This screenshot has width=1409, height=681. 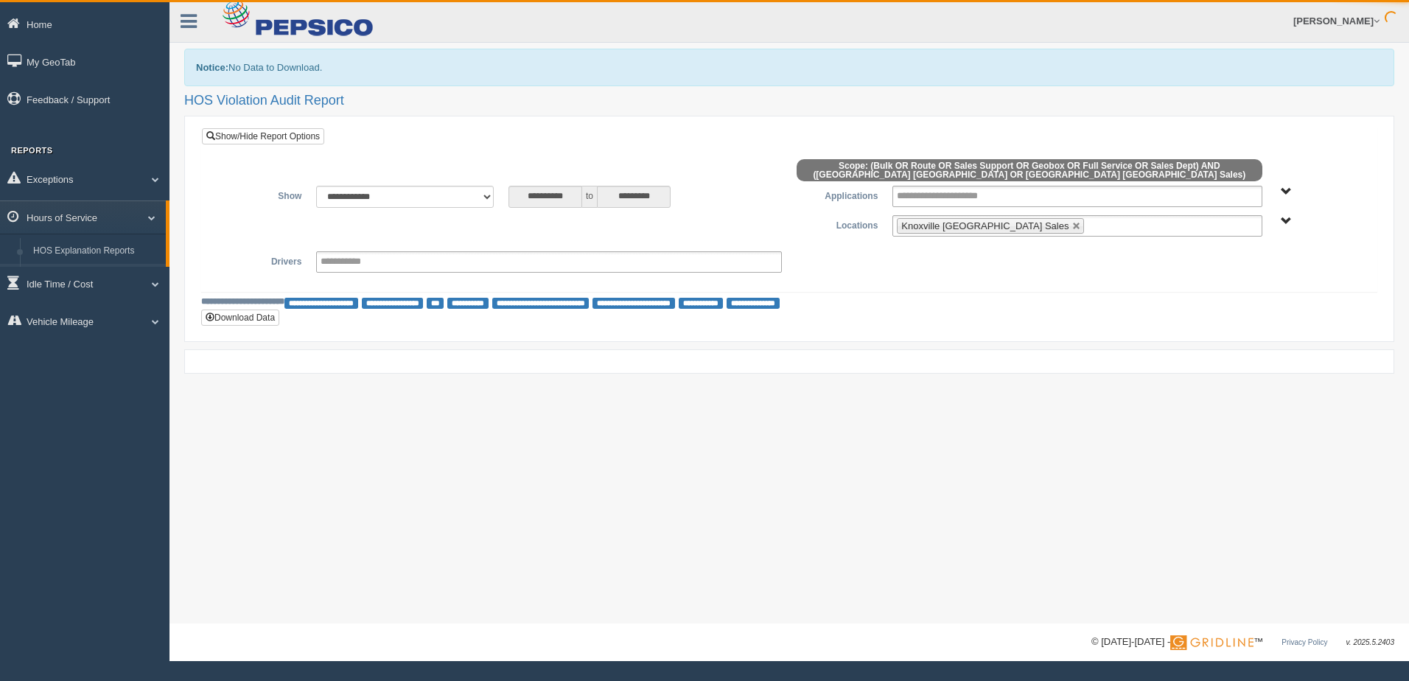 I want to click on button: Download Data, so click(x=240, y=318).